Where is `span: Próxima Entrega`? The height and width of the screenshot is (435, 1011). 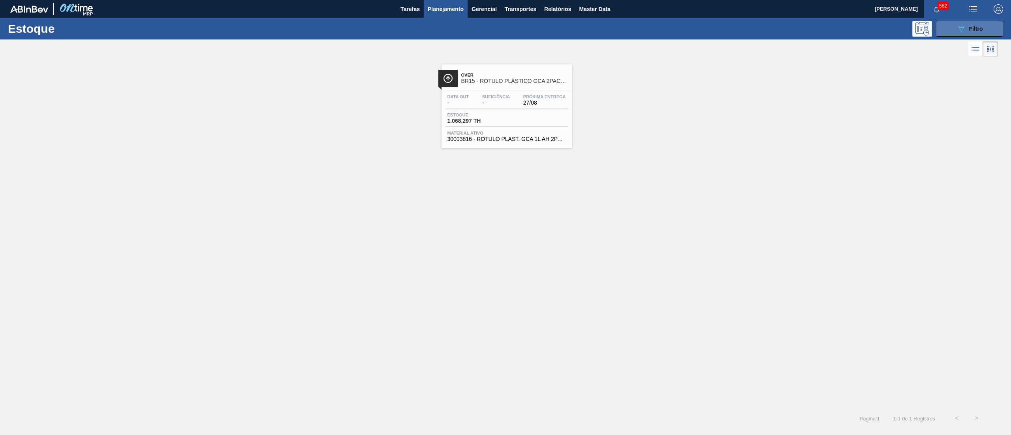 span: Próxima Entrega is located at coordinates (545, 97).